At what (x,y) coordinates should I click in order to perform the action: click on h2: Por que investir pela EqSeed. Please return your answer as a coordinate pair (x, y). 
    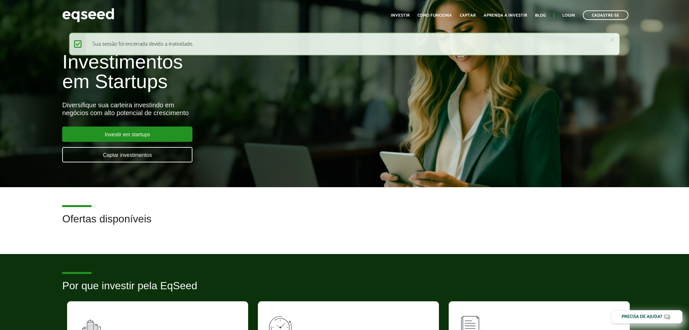
    Looking at the image, I should click on (344, 290).